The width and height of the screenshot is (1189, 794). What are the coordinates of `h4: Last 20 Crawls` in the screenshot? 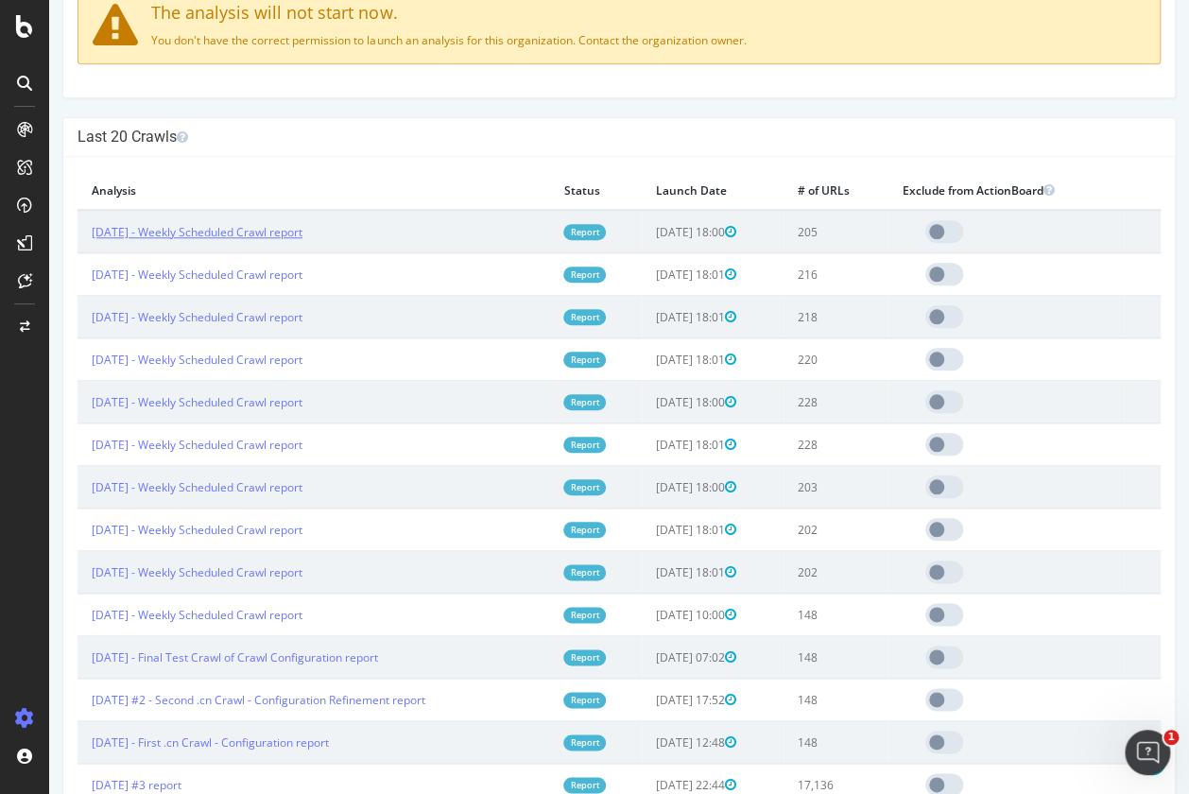 It's located at (570, 137).